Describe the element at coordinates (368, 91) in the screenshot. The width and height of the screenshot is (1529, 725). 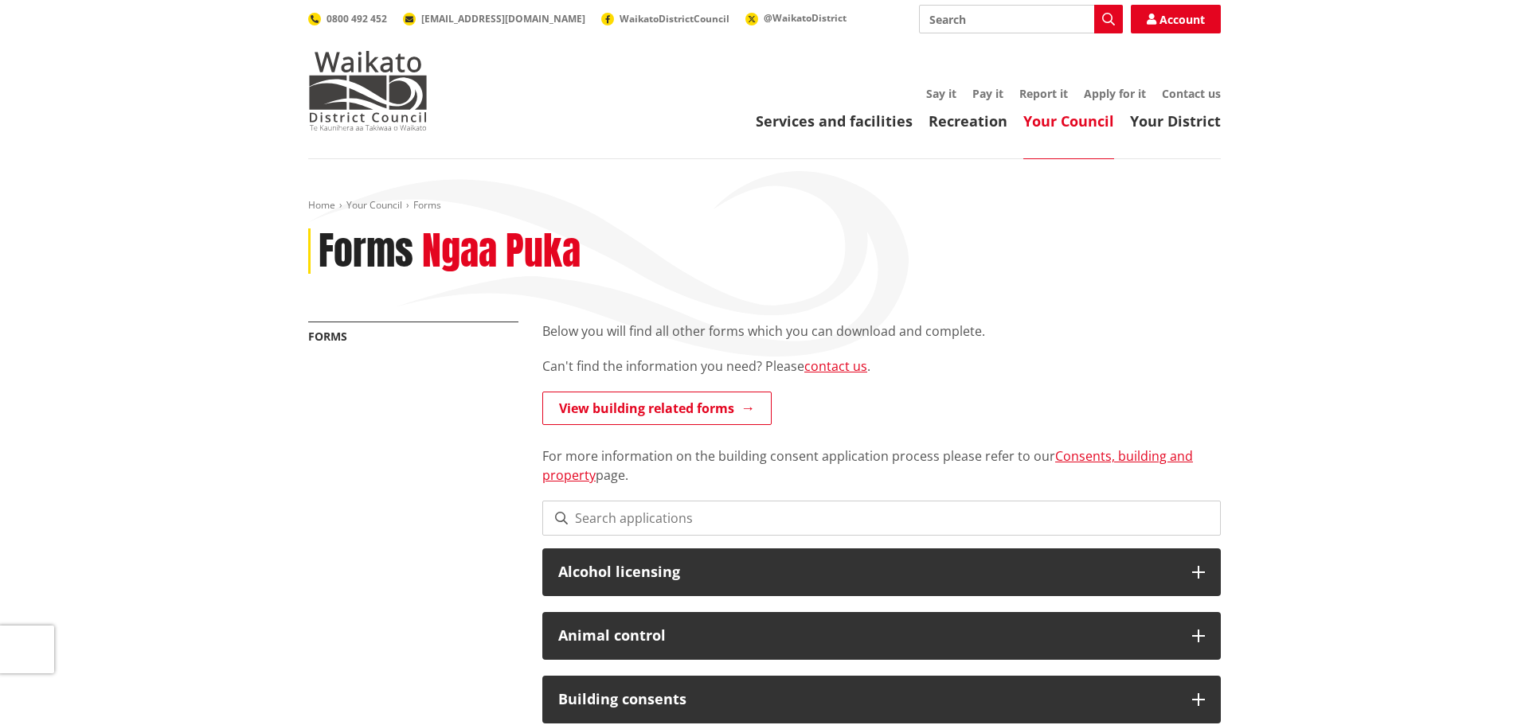
I see `img: Waikato District Council - Te Kaunihera aa Takiwaa o Waikato` at that location.